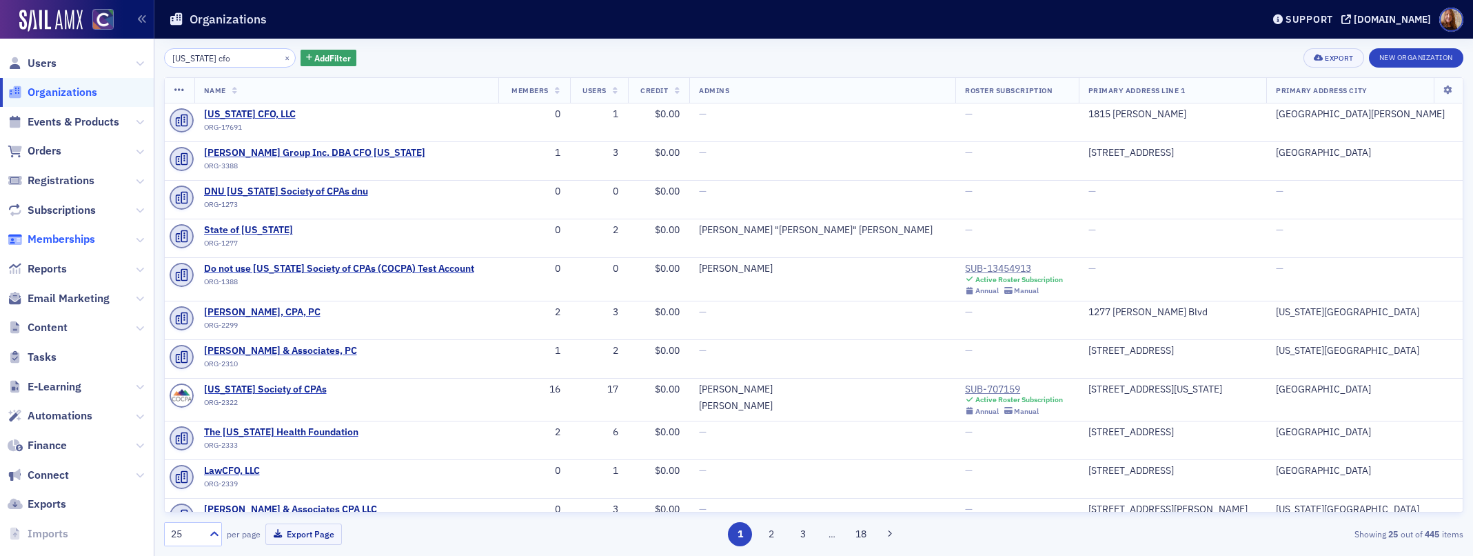  I want to click on span: Imports, so click(48, 534).